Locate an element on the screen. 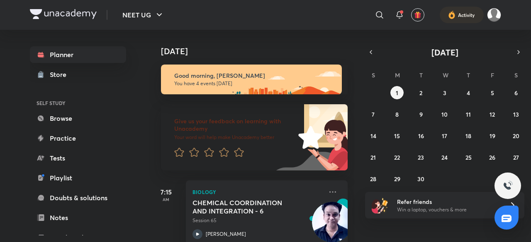 This screenshot has width=531, height=242. p: Session 65 is located at coordinates (257, 221).